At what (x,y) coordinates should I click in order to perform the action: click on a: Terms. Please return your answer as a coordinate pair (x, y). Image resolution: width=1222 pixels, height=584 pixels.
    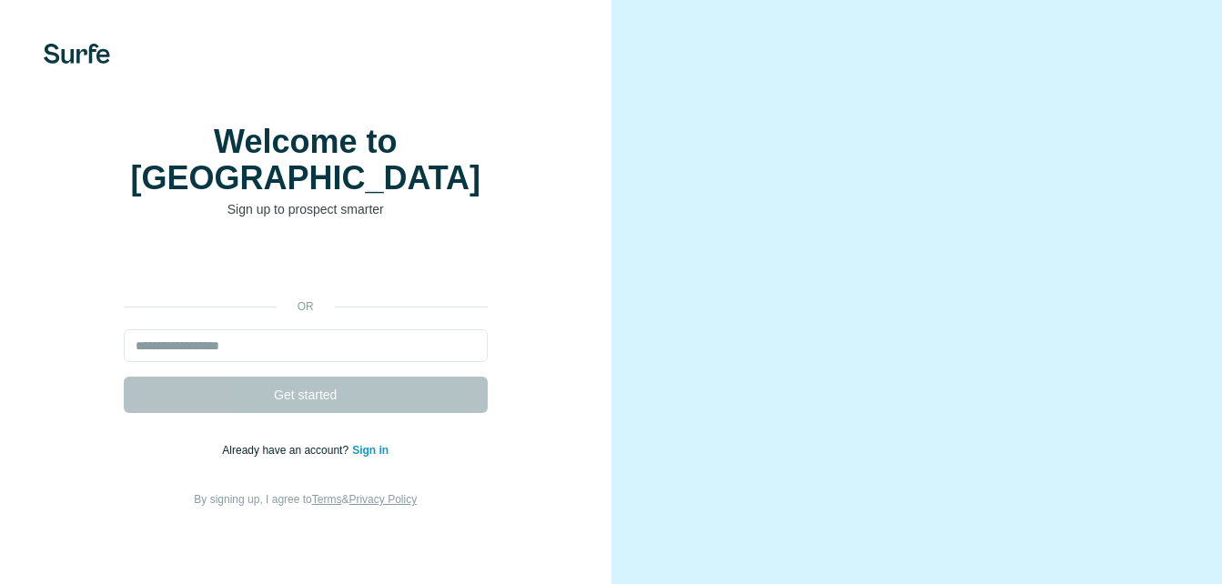
    Looking at the image, I should click on (327, 499).